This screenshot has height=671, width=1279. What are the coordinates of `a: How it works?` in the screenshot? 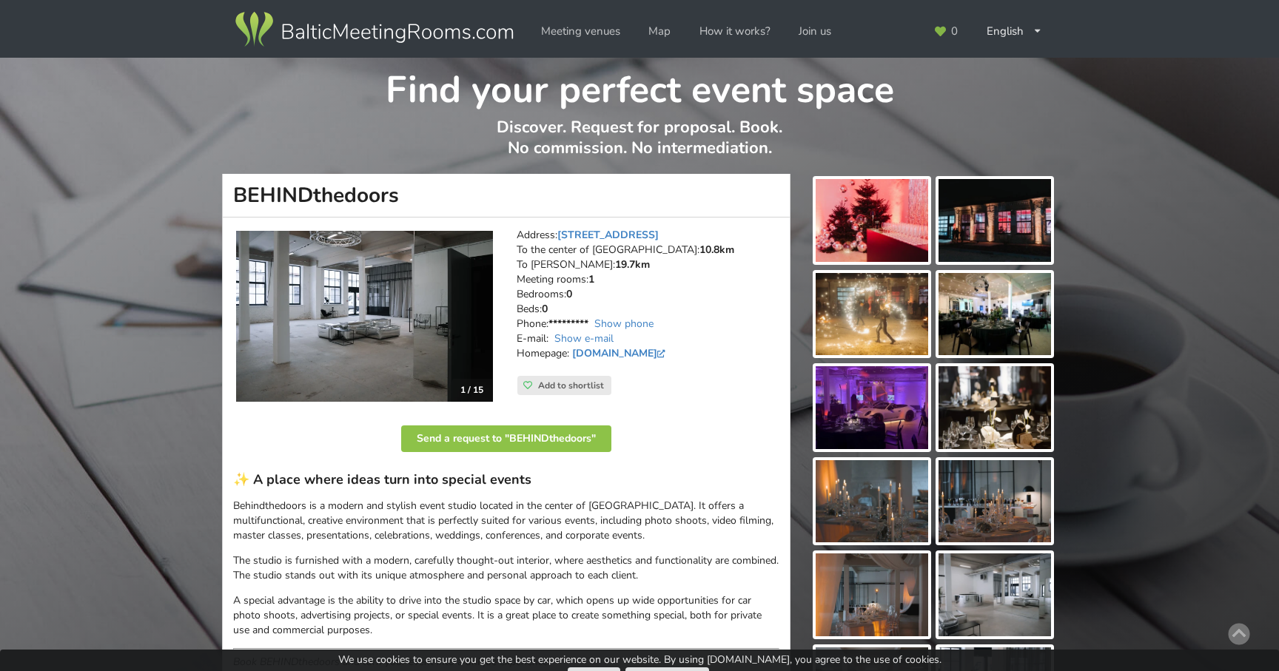 It's located at (735, 31).